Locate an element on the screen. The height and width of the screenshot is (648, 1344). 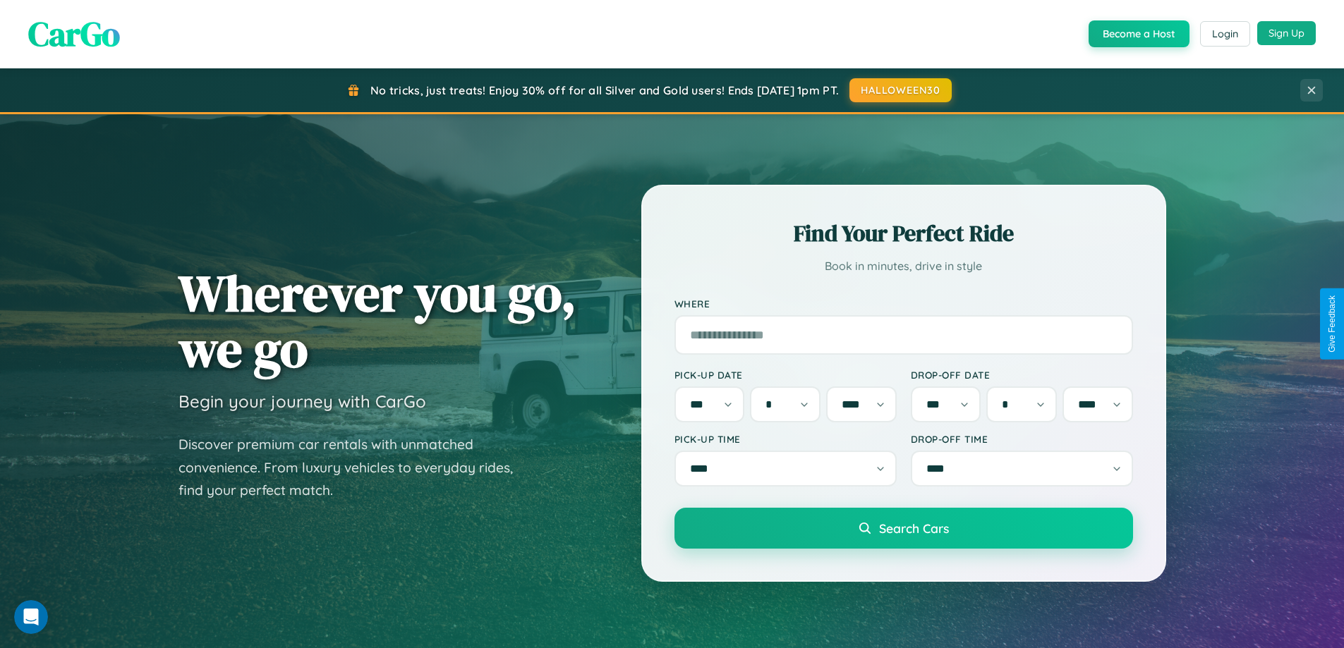
h1: Wherever you go, we go is located at coordinates (377, 321).